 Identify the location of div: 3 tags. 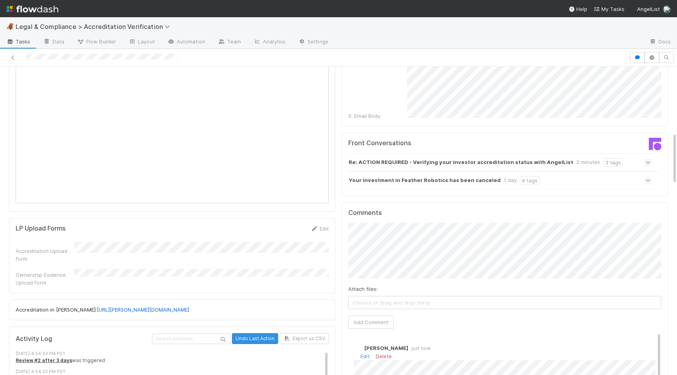
(613, 163).